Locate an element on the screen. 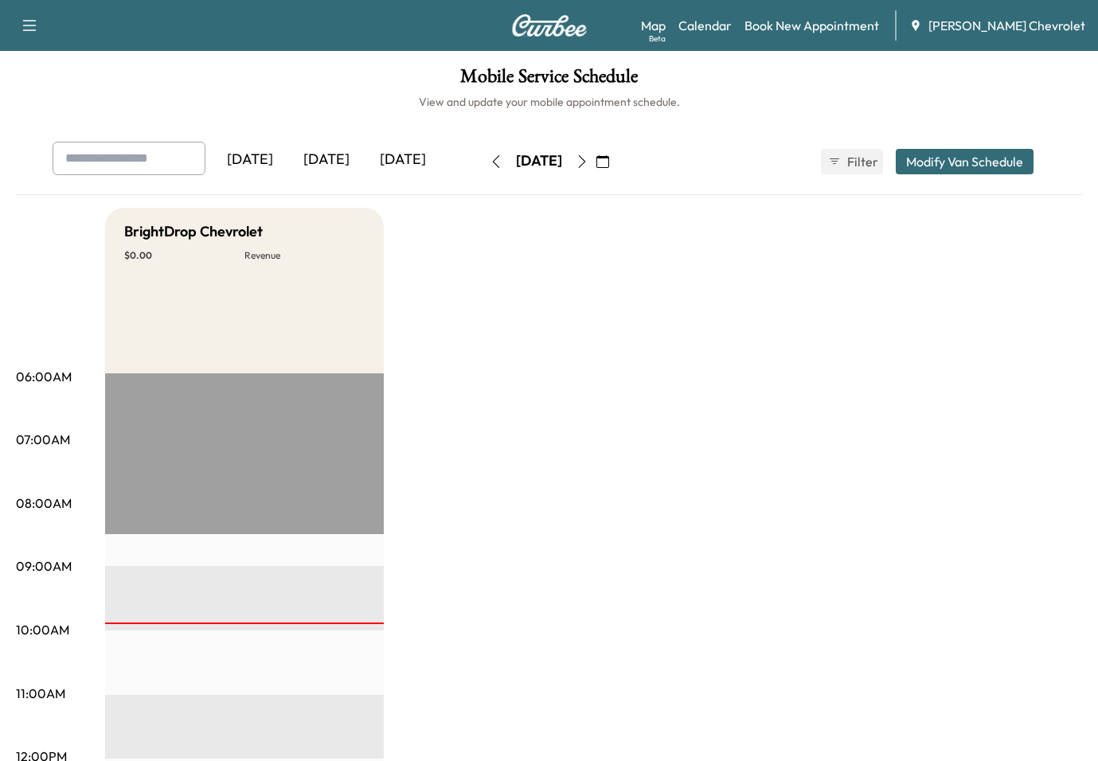  a: Calendar is located at coordinates (704, 25).